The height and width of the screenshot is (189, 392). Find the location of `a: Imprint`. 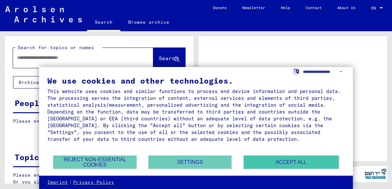

a: Imprint is located at coordinates (57, 183).